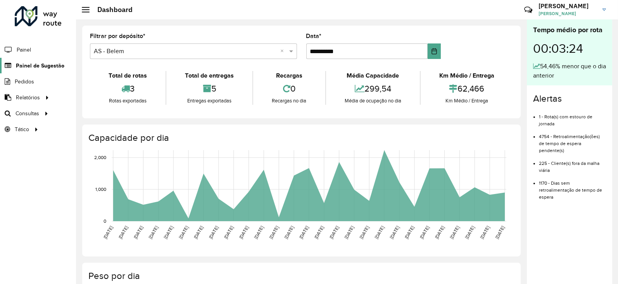  Describe the element at coordinates (373, 76) in the screenshot. I see `div: Média Capacidade` at that location.